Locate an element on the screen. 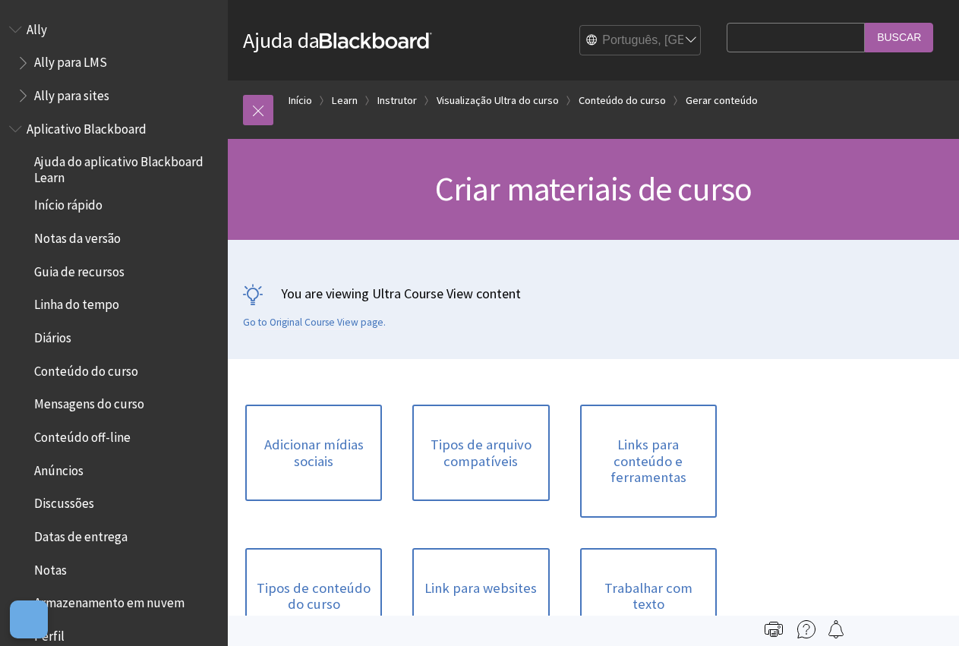 Image resolution: width=959 pixels, height=646 pixels. a: Trabalhar com texto is located at coordinates (648, 596).